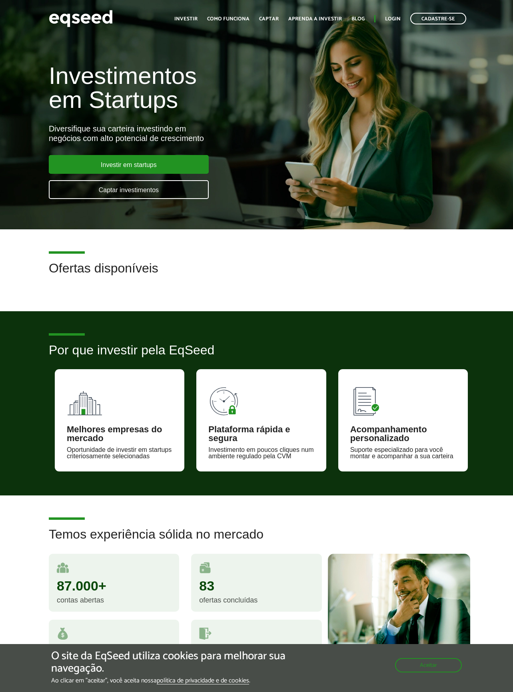 The image size is (513, 692). Describe the element at coordinates (261, 453) in the screenshot. I see `div: Investimento em poucos cliques num ambiente regulado pela CVM` at that location.